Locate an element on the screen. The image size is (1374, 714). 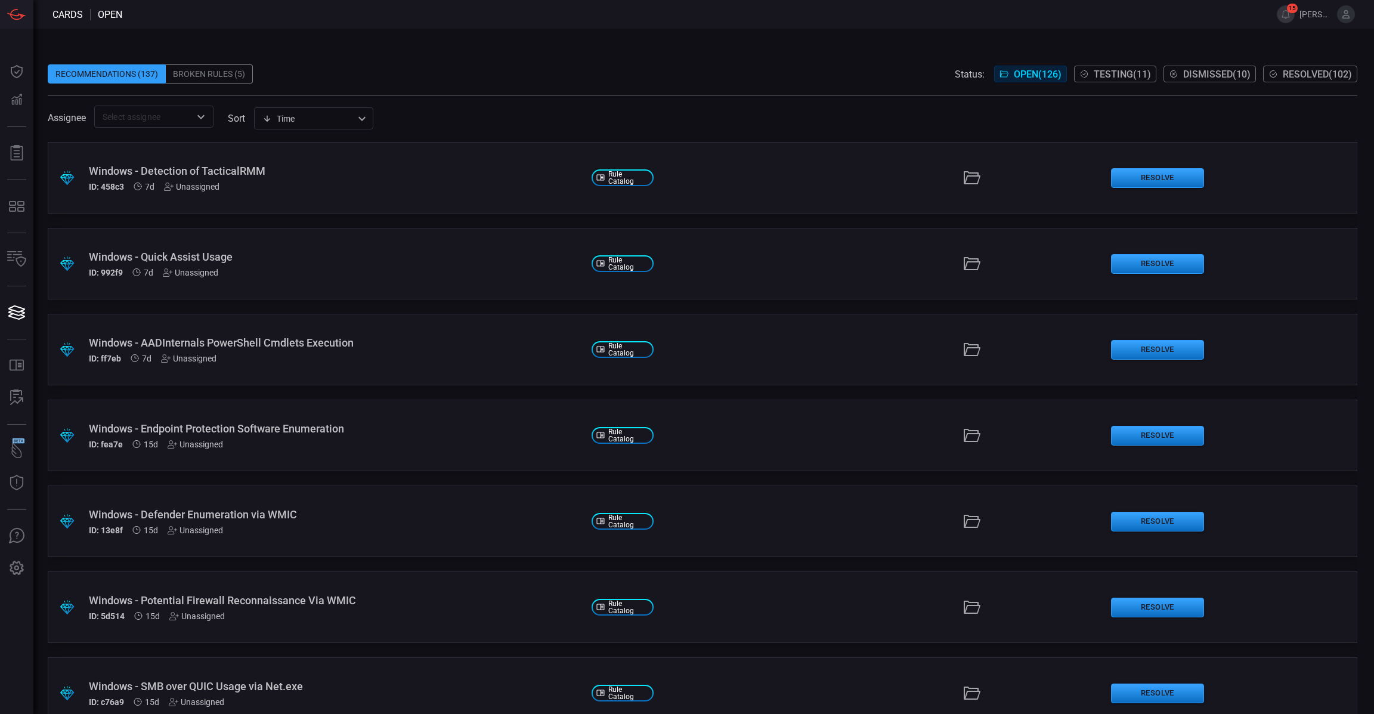
span: Assignee is located at coordinates (67, 118).